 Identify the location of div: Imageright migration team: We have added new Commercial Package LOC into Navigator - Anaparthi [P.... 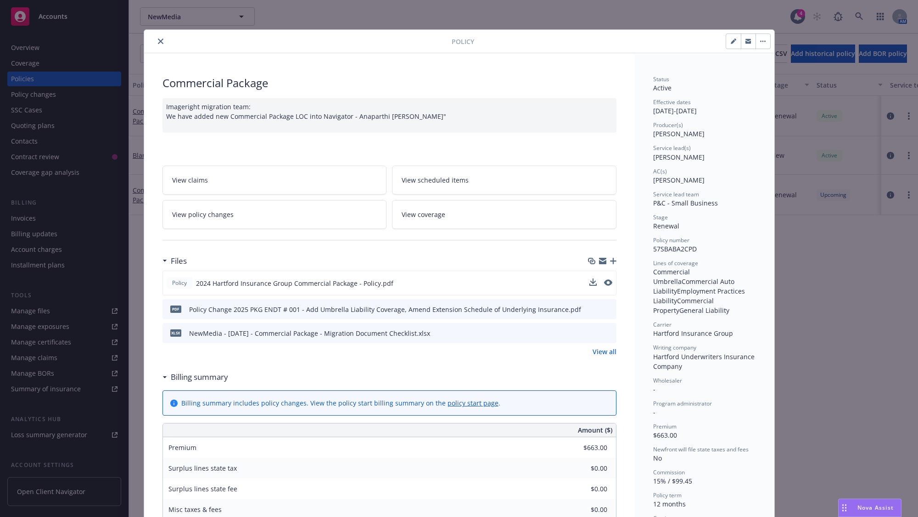
(389, 115).